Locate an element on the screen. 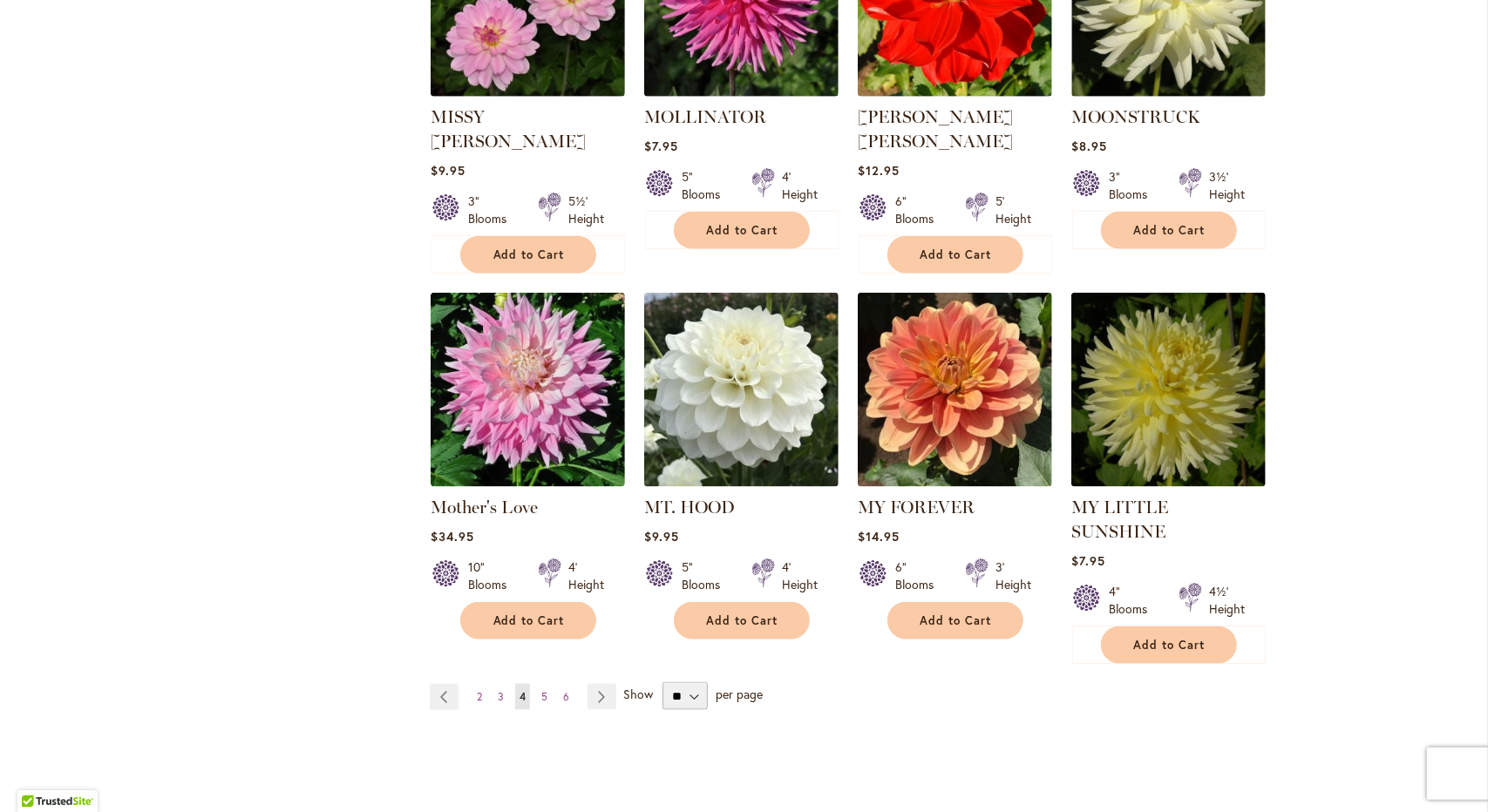 This screenshot has height=812, width=1488. a: 6 is located at coordinates (566, 697).